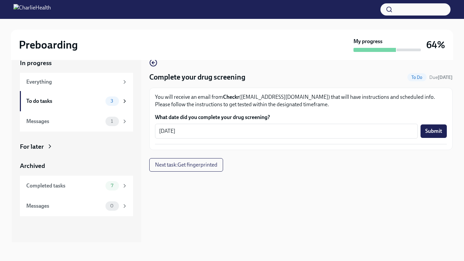 The height and width of the screenshot is (261, 464). Describe the element at coordinates (64, 185) in the screenshot. I see `div: Completed tasks` at that location.